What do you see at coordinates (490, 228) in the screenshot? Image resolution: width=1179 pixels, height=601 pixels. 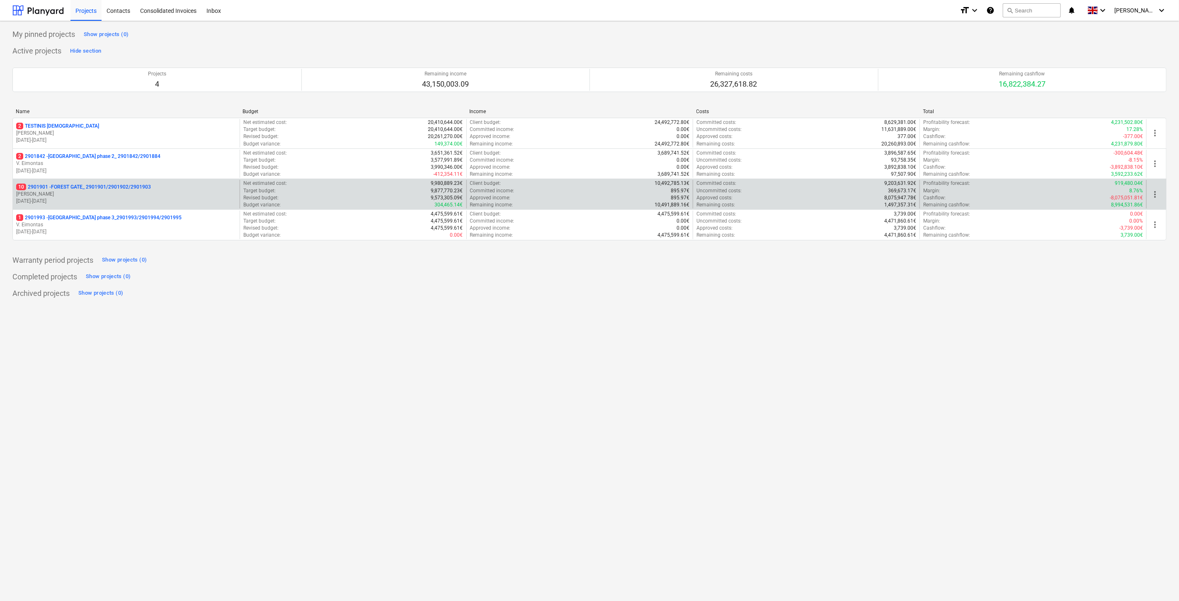 I see `p: Approved income :` at bounding box center [490, 228].